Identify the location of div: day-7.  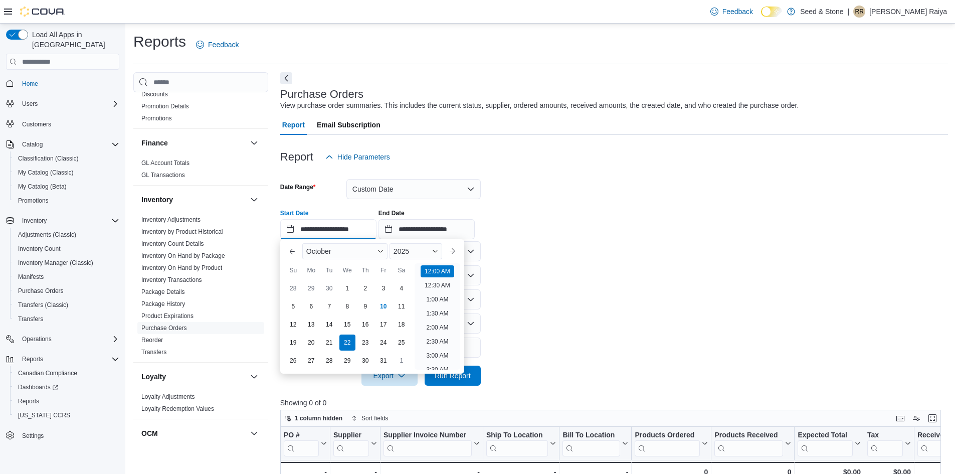
(330, 306).